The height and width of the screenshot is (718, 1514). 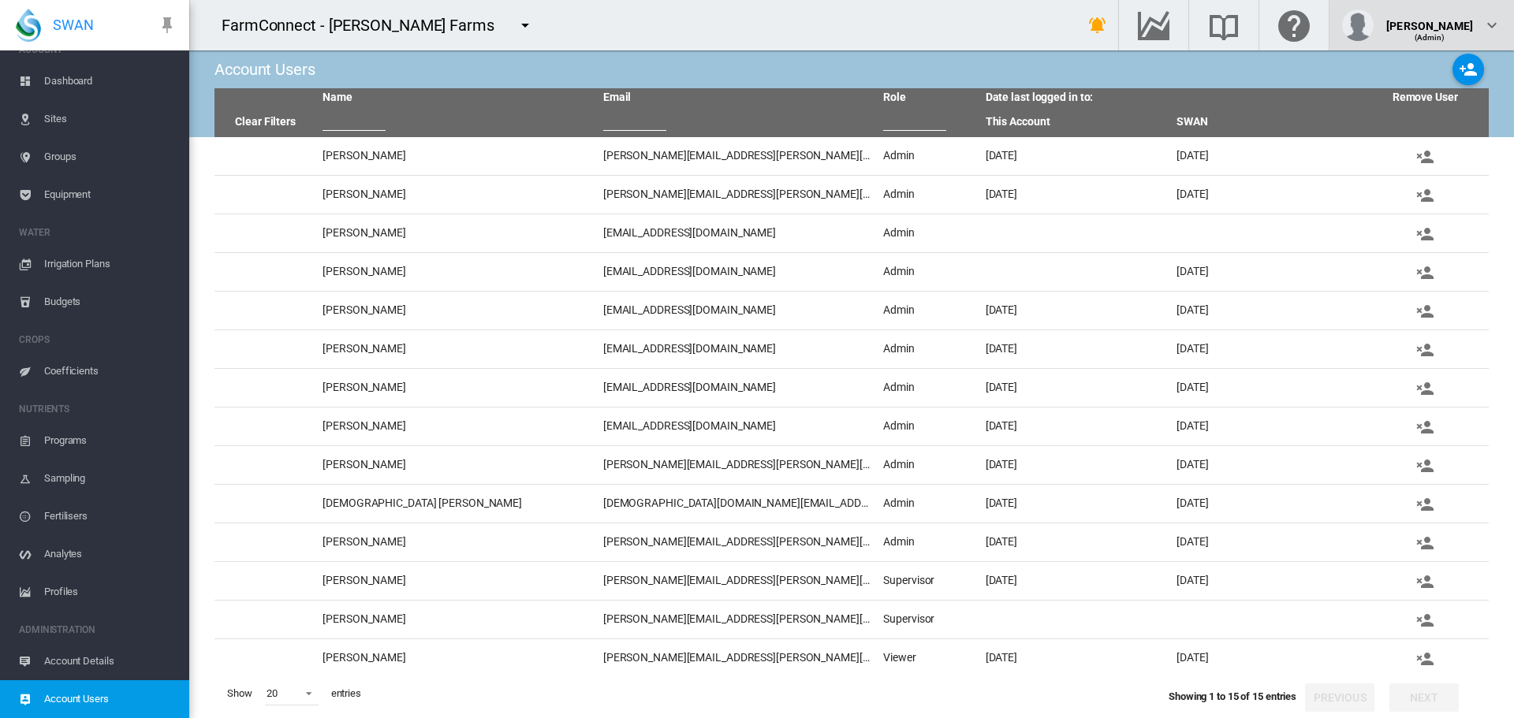 What do you see at coordinates (1153, 25) in the screenshot?
I see `md-icon: Go to the Data Hub` at bounding box center [1153, 25].